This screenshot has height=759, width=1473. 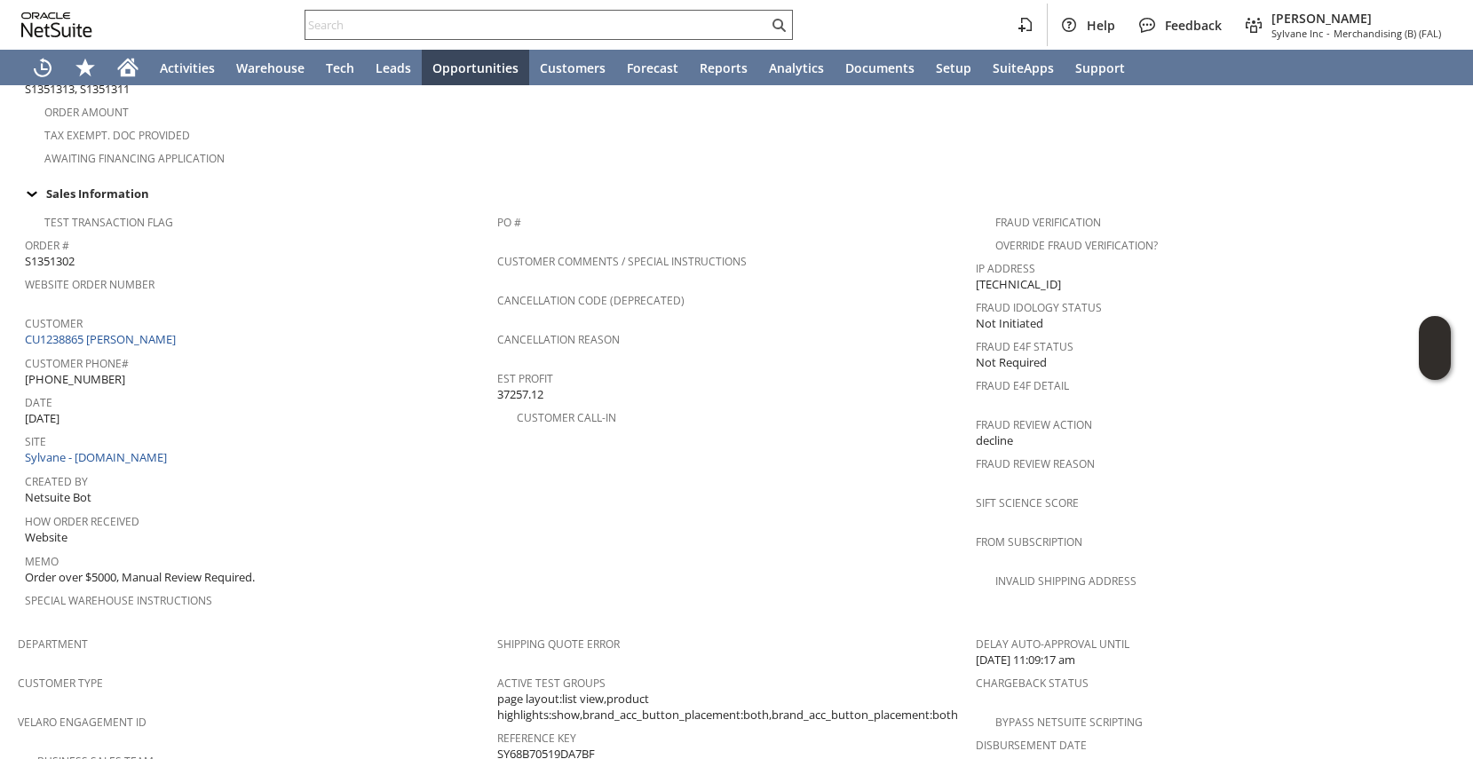 I want to click on span: Forecast, so click(x=653, y=67).